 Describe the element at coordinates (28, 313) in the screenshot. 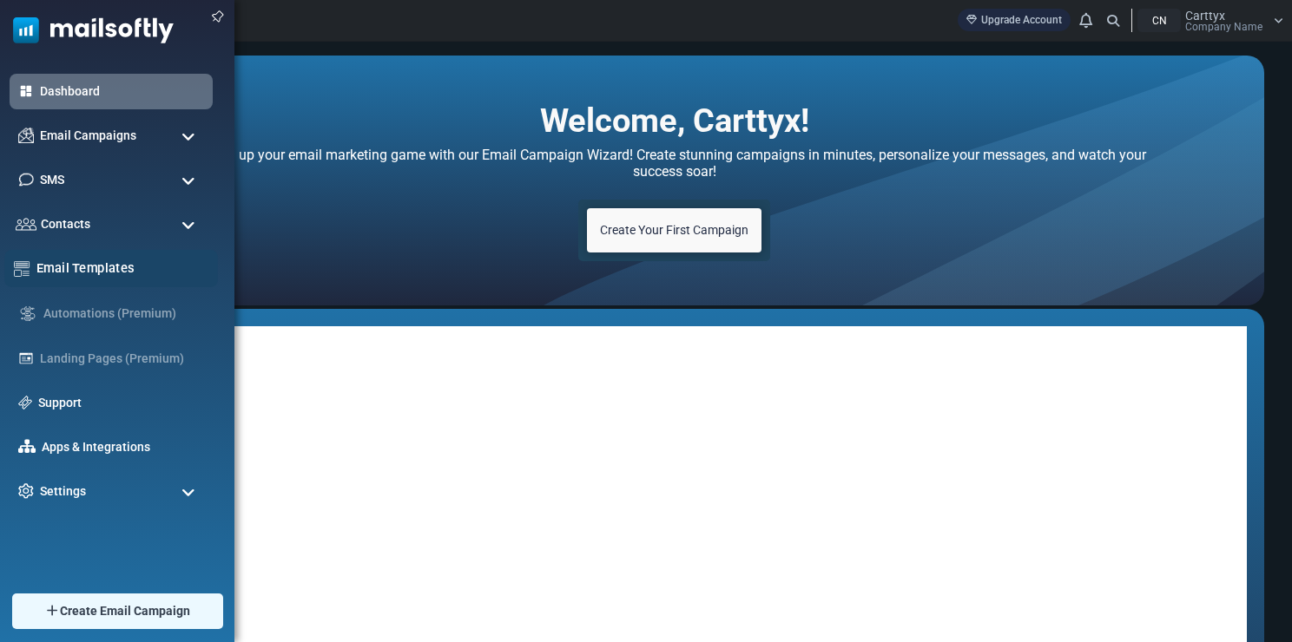

I see `img: workflow.svg` at that location.